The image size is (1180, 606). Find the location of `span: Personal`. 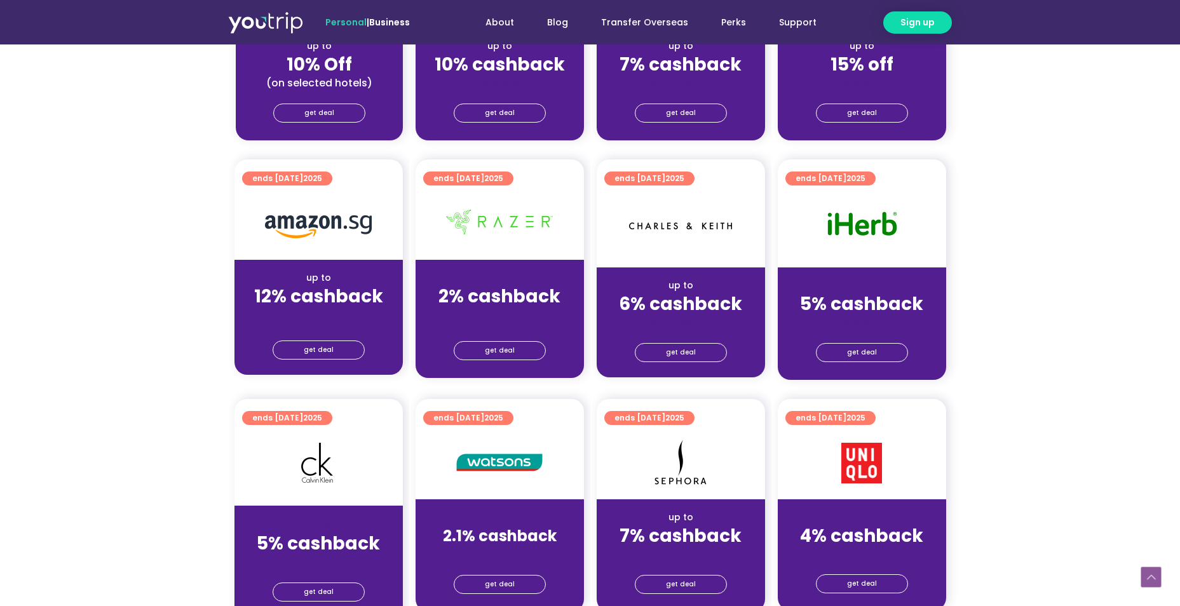

span: Personal is located at coordinates (346, 22).